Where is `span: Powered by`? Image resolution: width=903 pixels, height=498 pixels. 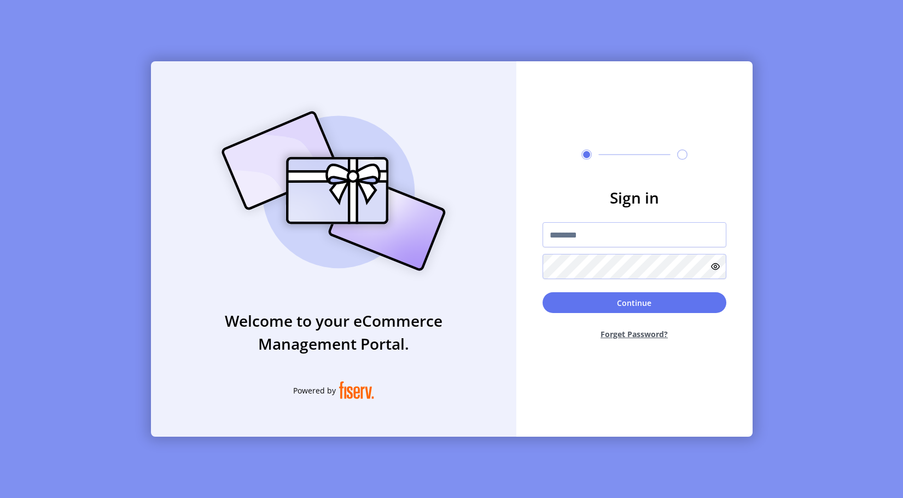
span: Powered by is located at coordinates (314, 390).